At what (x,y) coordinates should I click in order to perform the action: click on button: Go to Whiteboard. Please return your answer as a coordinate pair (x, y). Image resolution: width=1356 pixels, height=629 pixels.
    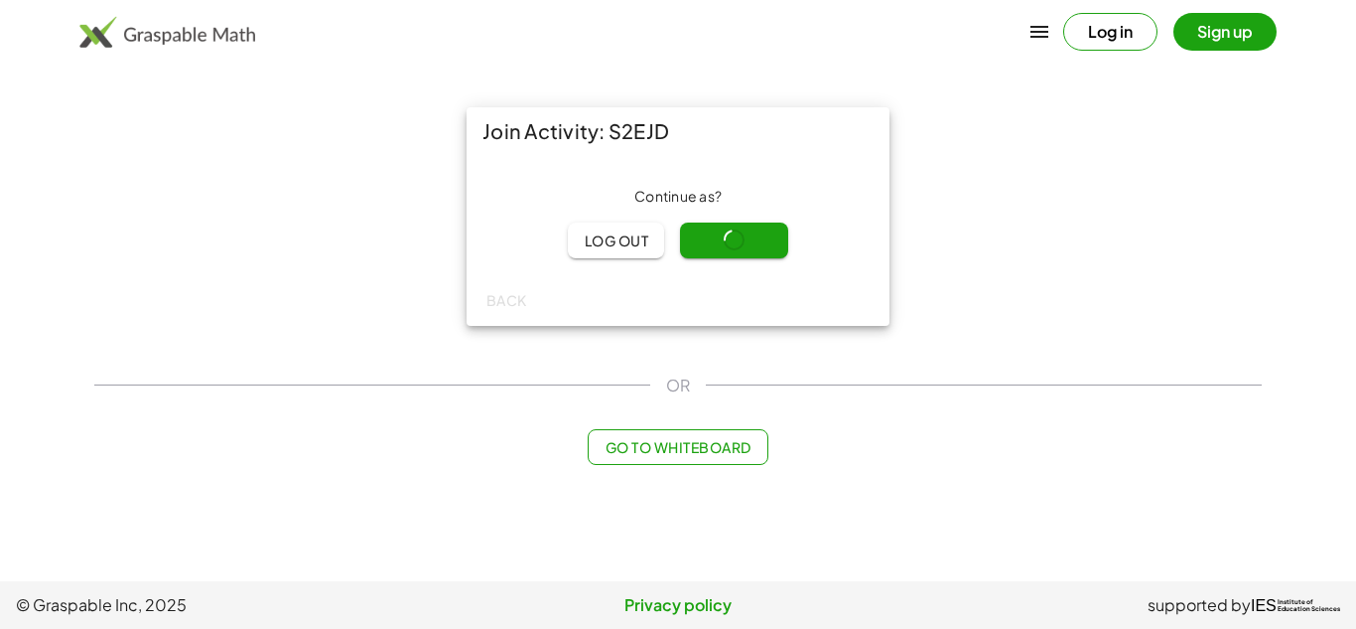
    Looking at the image, I should click on (677, 447).